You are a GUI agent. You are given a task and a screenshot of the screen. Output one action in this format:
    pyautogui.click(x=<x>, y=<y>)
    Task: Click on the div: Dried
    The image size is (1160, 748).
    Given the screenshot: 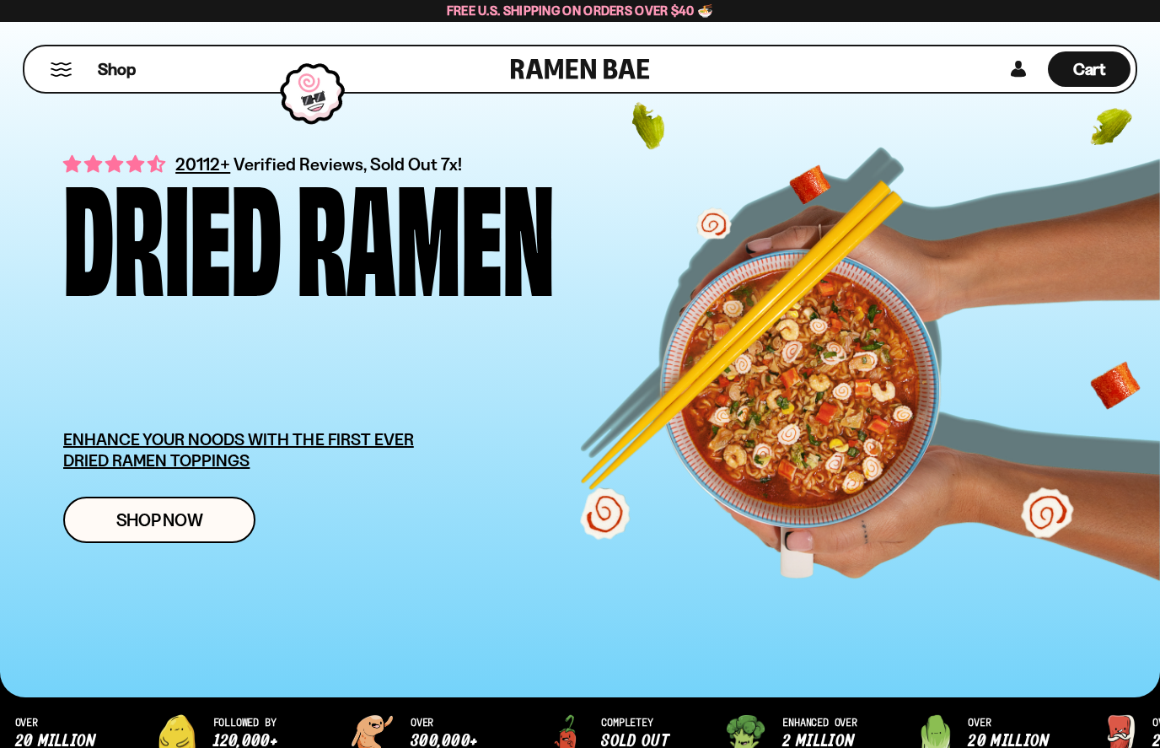 What is the action you would take?
    pyautogui.click(x=172, y=230)
    